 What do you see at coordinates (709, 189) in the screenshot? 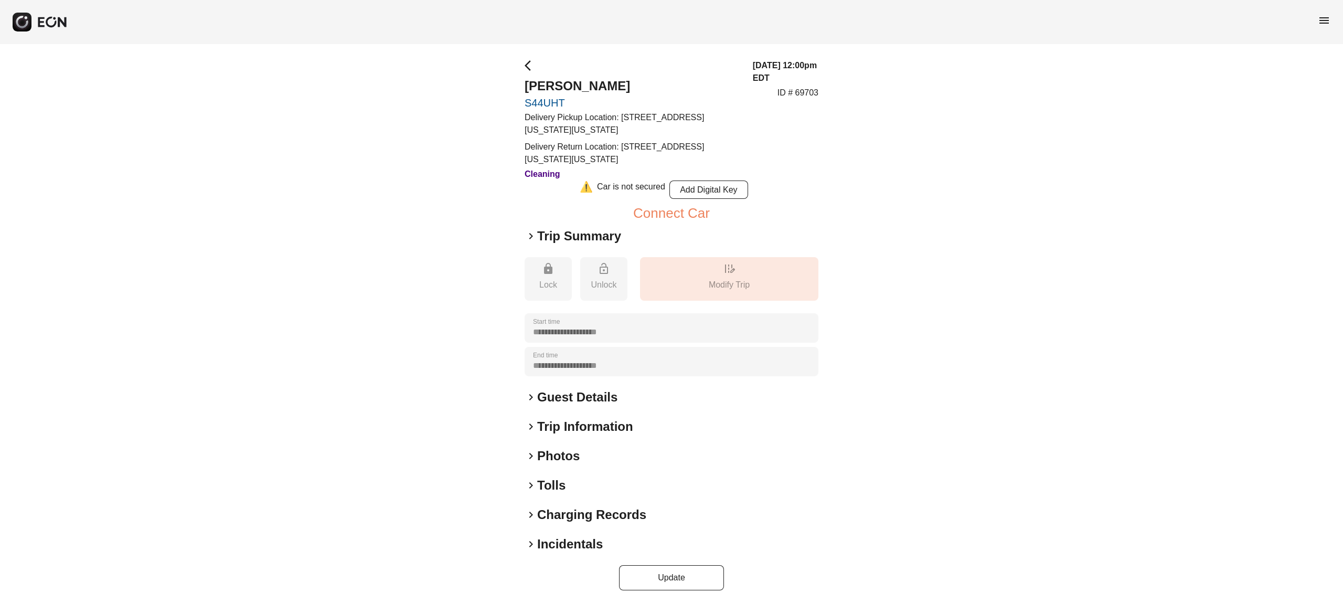
I see `button: Add Digital Key` at bounding box center [709, 189].